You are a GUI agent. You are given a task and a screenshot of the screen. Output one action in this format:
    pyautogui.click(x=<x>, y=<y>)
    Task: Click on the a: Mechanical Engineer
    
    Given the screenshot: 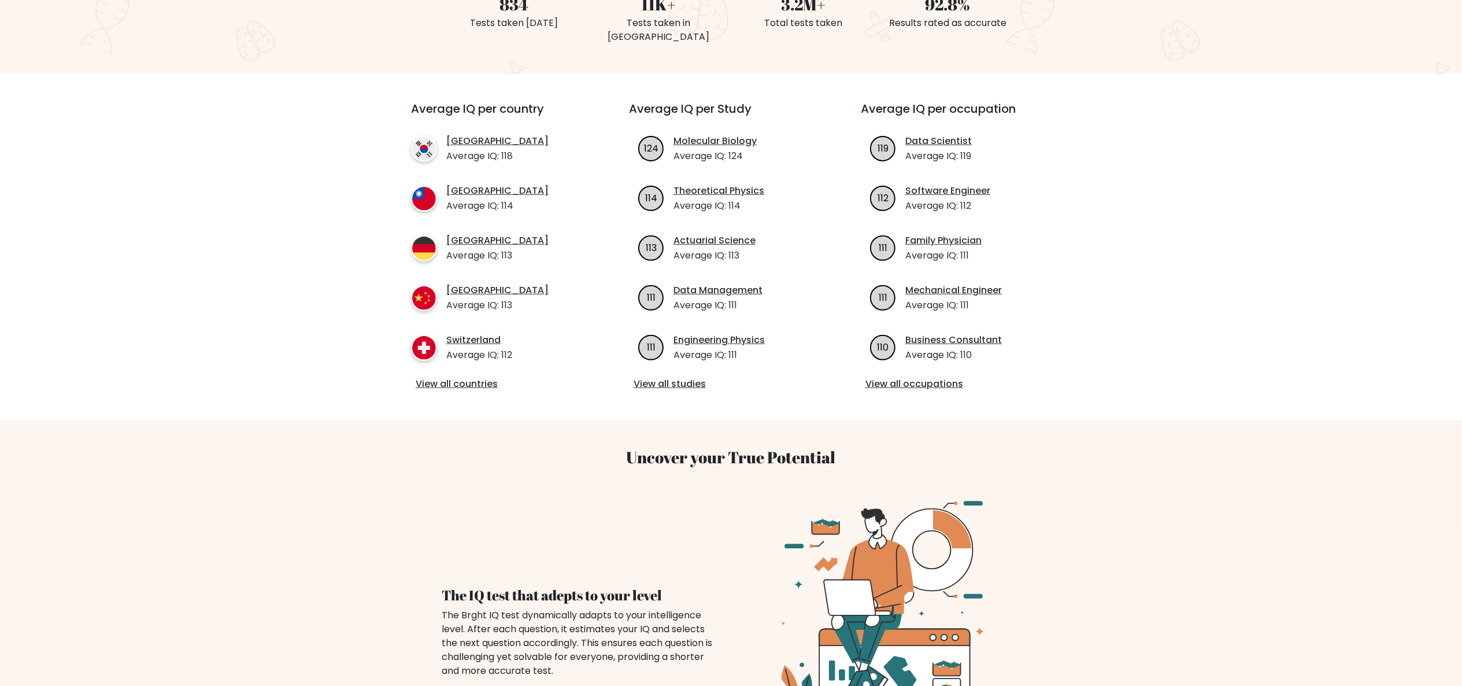 What is the action you would take?
    pyautogui.click(x=953, y=290)
    